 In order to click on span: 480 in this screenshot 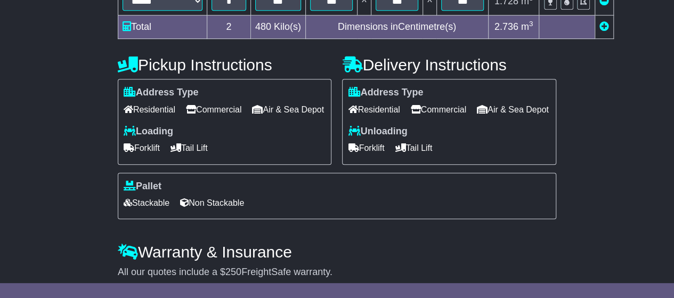, I will do `click(263, 27)`.